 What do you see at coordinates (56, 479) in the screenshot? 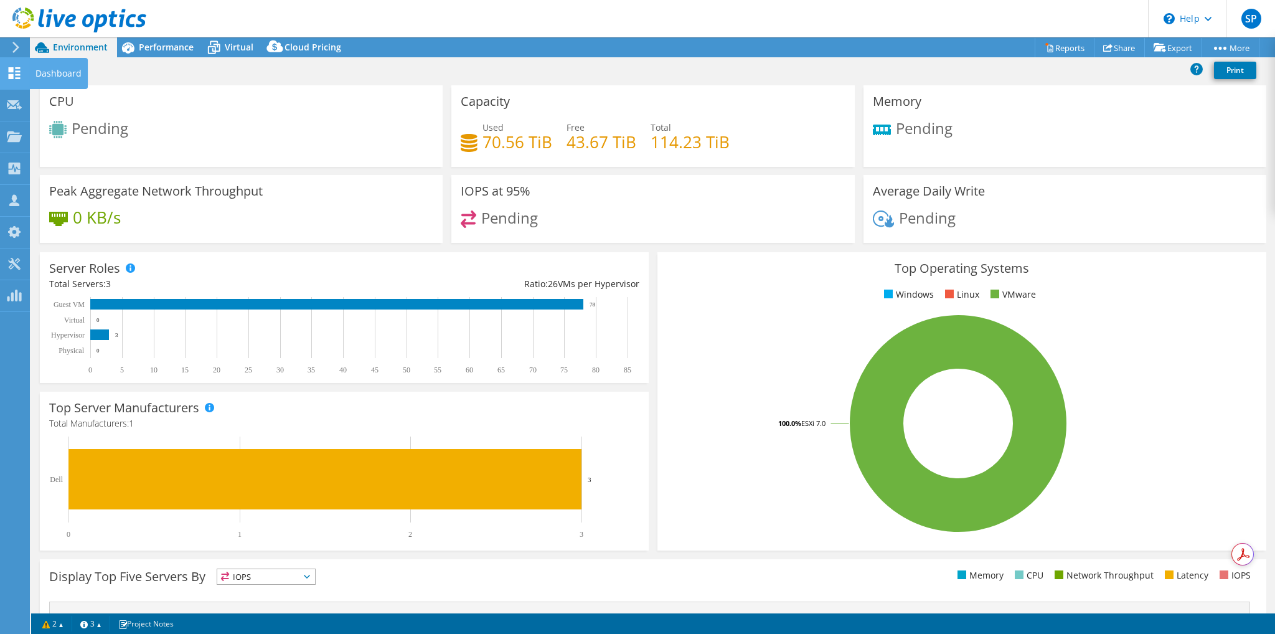
I see `text: Dell` at bounding box center [56, 479].